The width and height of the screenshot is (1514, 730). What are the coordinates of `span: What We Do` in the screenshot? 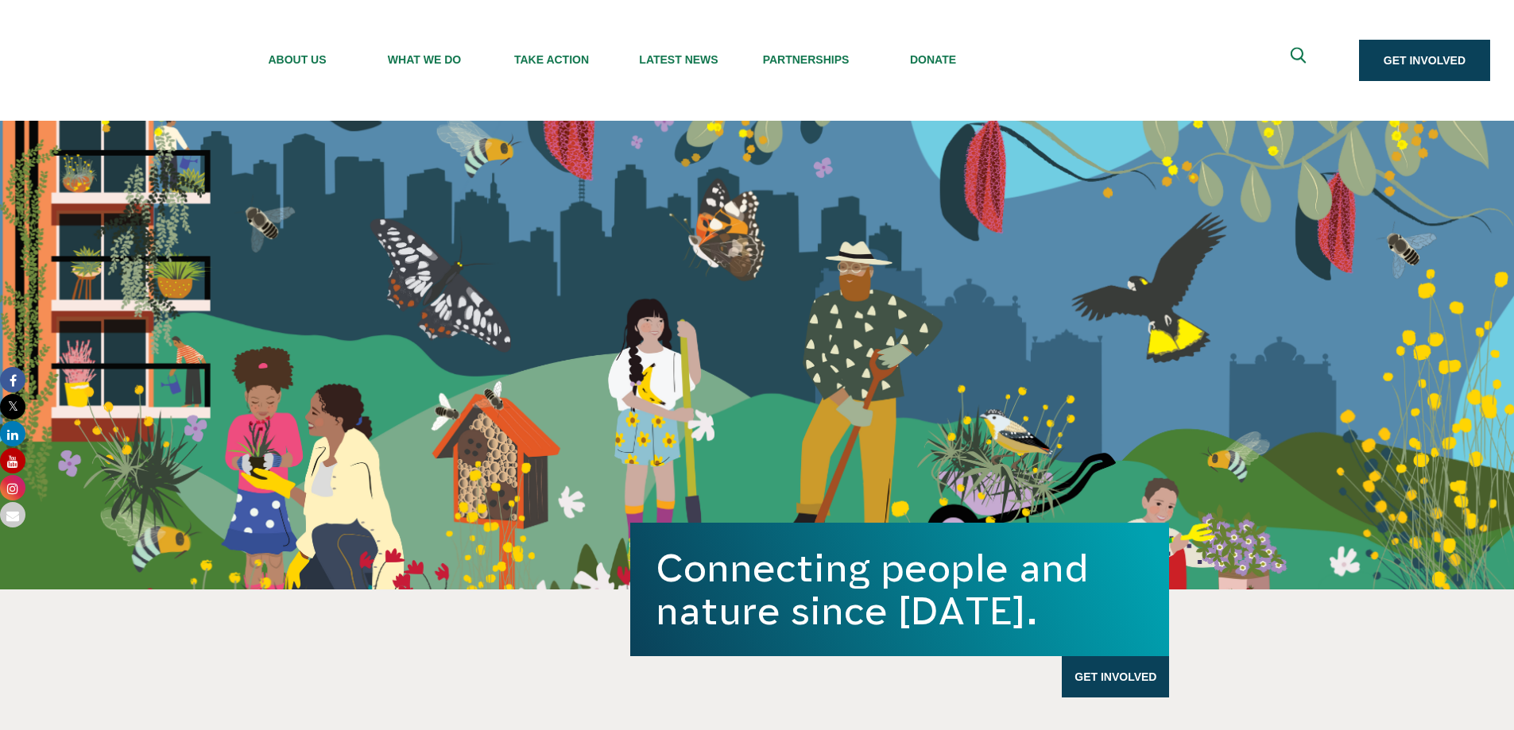 It's located at (424, 60).